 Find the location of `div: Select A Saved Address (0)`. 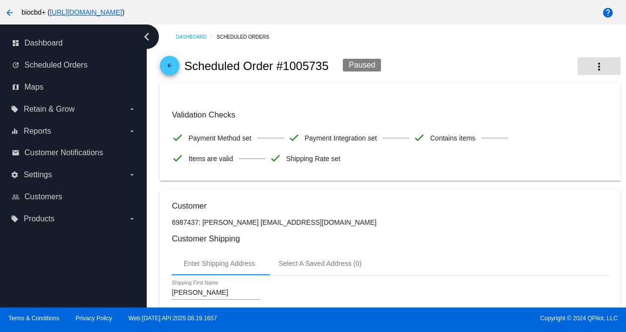

div: Select A Saved Address (0) is located at coordinates (320, 263).